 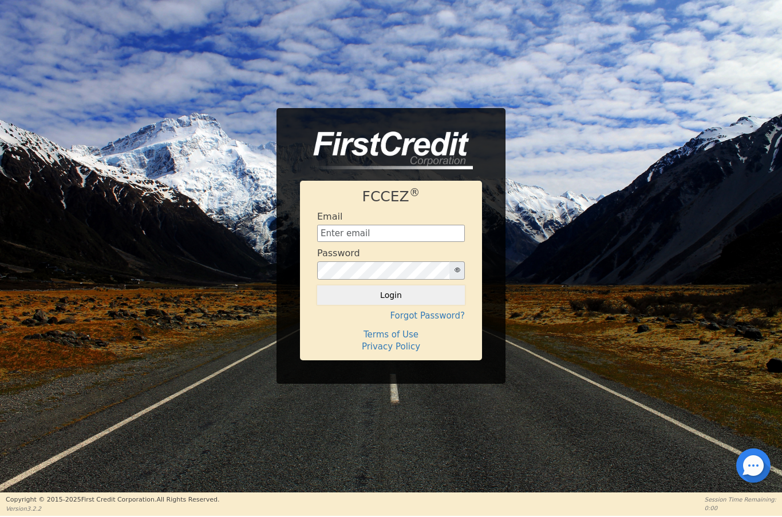 What do you see at coordinates (740, 500) in the screenshot?
I see `p: Session Time Remaining:` at bounding box center [740, 500].